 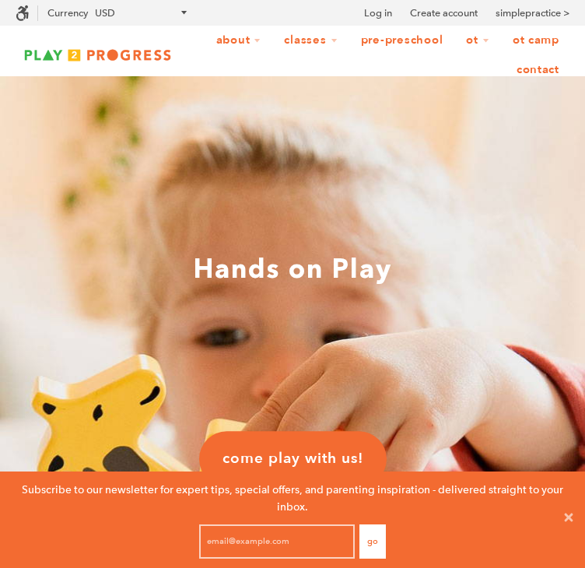 I want to click on a: Create account, so click(x=444, y=13).